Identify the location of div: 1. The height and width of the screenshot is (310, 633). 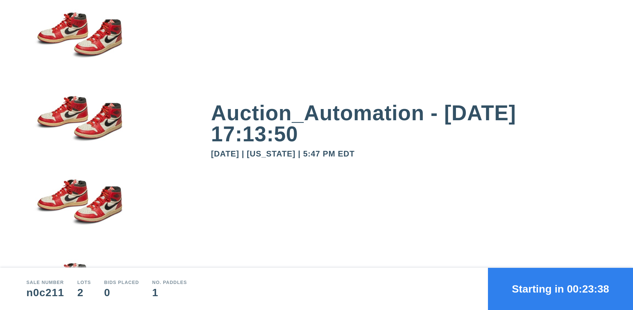
(170, 293).